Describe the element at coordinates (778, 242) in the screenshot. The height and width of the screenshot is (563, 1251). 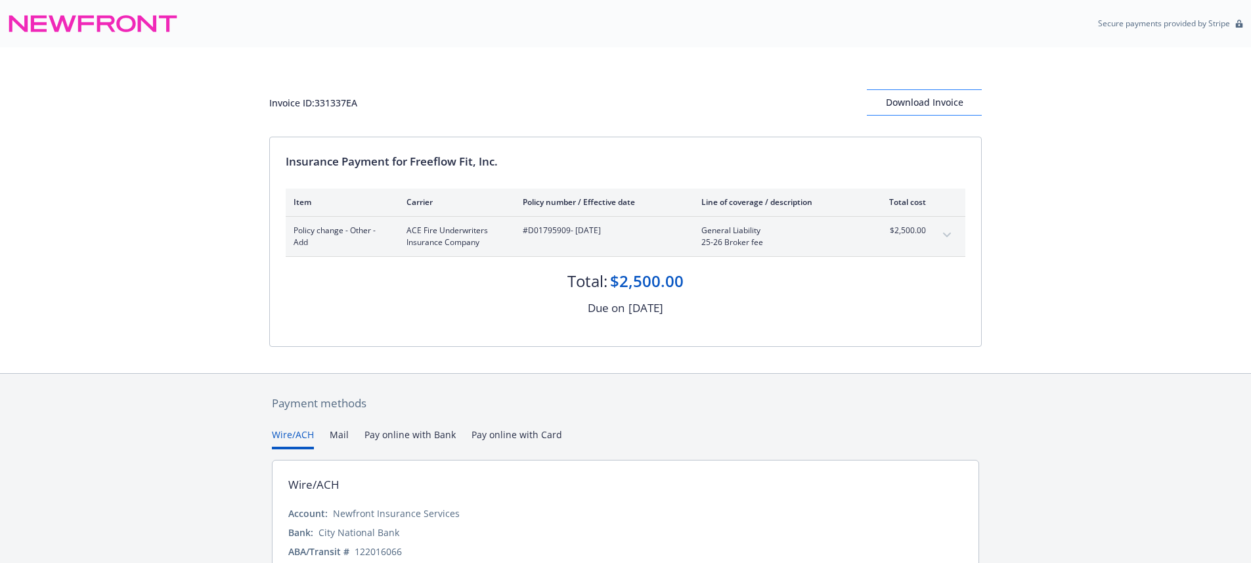
I see `span: 25-26 Broker fee` at that location.